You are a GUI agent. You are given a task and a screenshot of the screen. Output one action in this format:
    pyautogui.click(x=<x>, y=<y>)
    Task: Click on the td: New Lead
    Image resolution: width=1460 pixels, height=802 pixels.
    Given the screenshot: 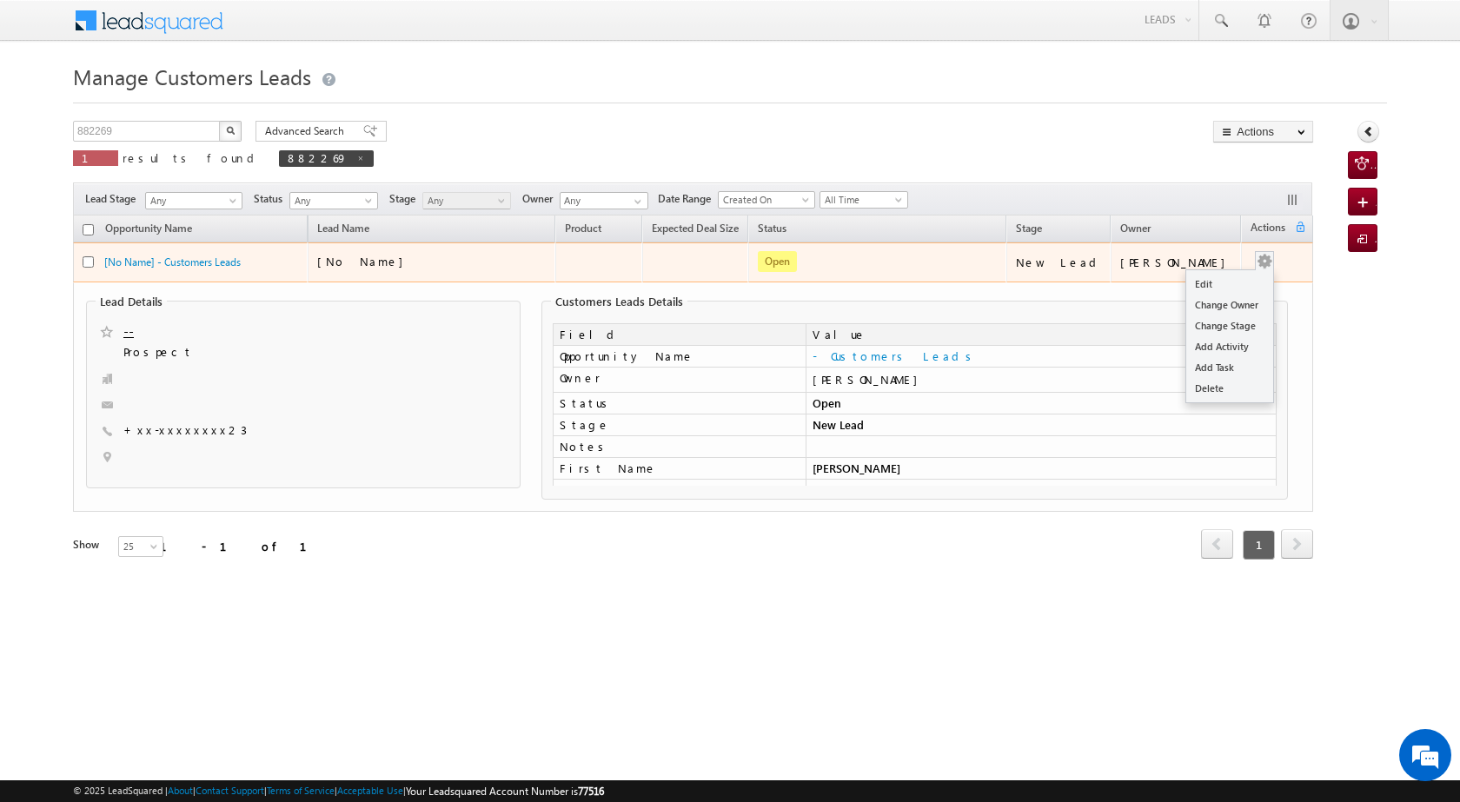 What is the action you would take?
    pyautogui.click(x=1041, y=425)
    